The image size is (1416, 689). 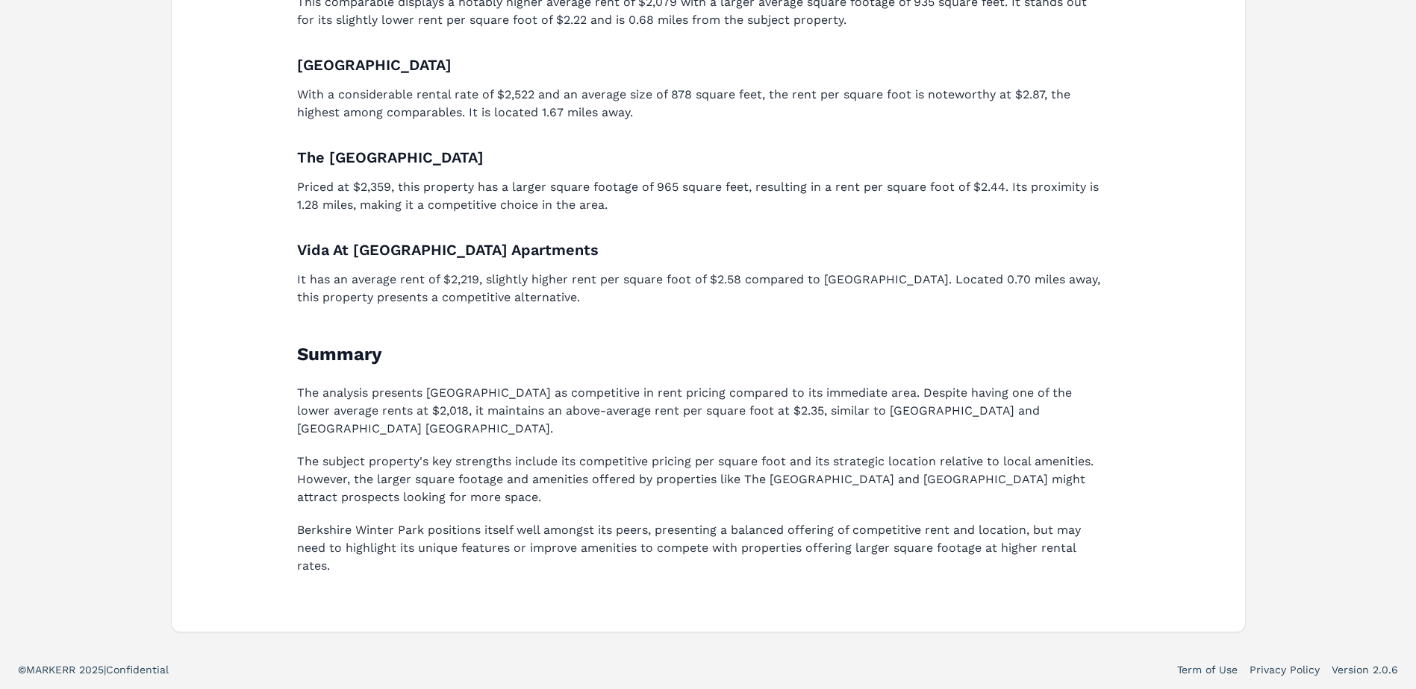 I want to click on p: Priced at $2,359, this property has a larger square footage of 965 square feet, resulting in a re..., so click(x=699, y=196).